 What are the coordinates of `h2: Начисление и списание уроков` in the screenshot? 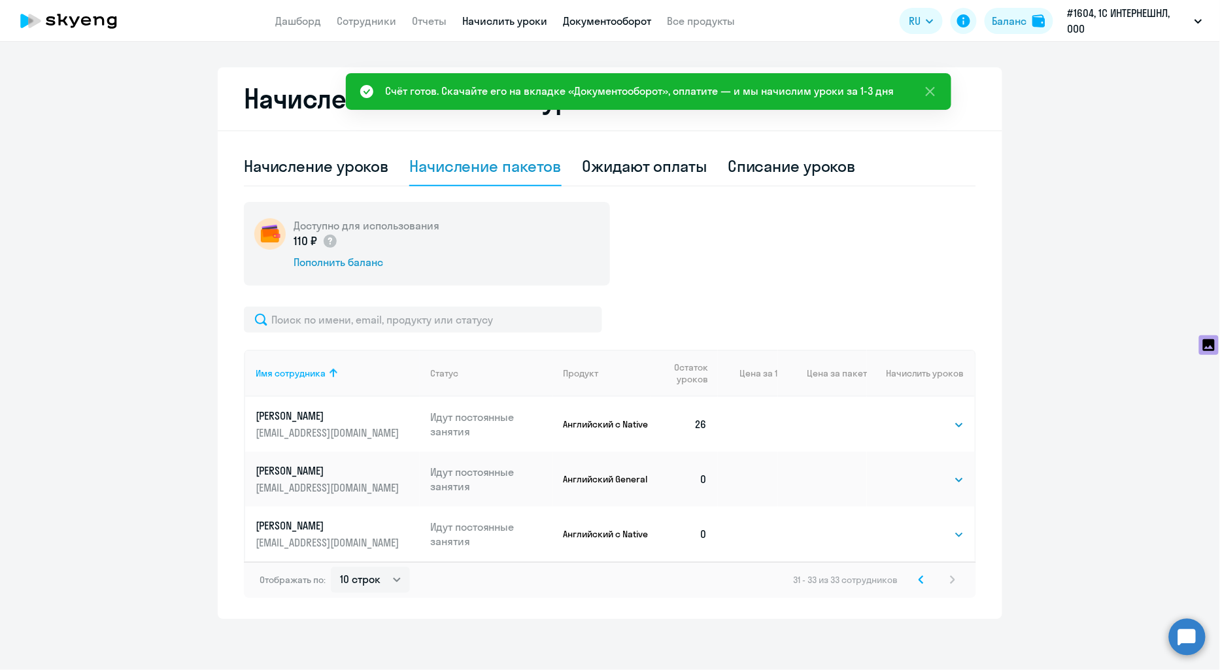 It's located at (610, 99).